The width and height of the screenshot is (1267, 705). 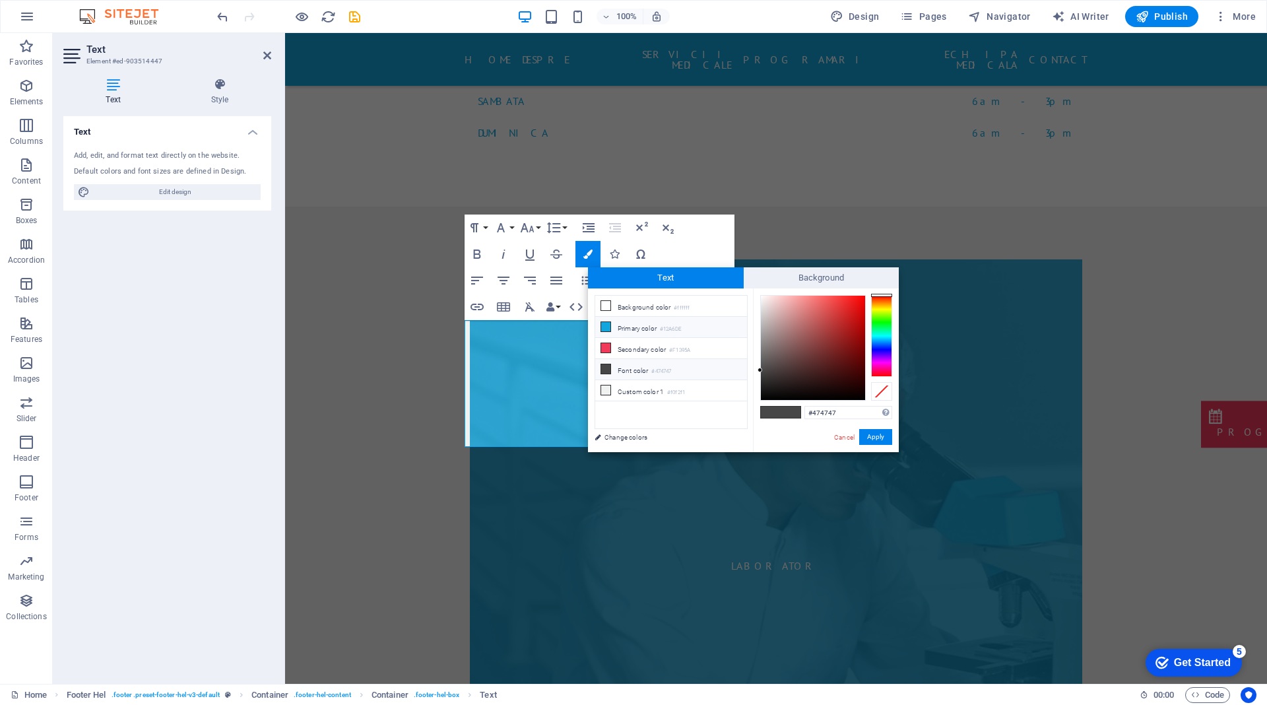 What do you see at coordinates (882, 391) in the screenshot?
I see `div: Clear Color Selection` at bounding box center [882, 391].